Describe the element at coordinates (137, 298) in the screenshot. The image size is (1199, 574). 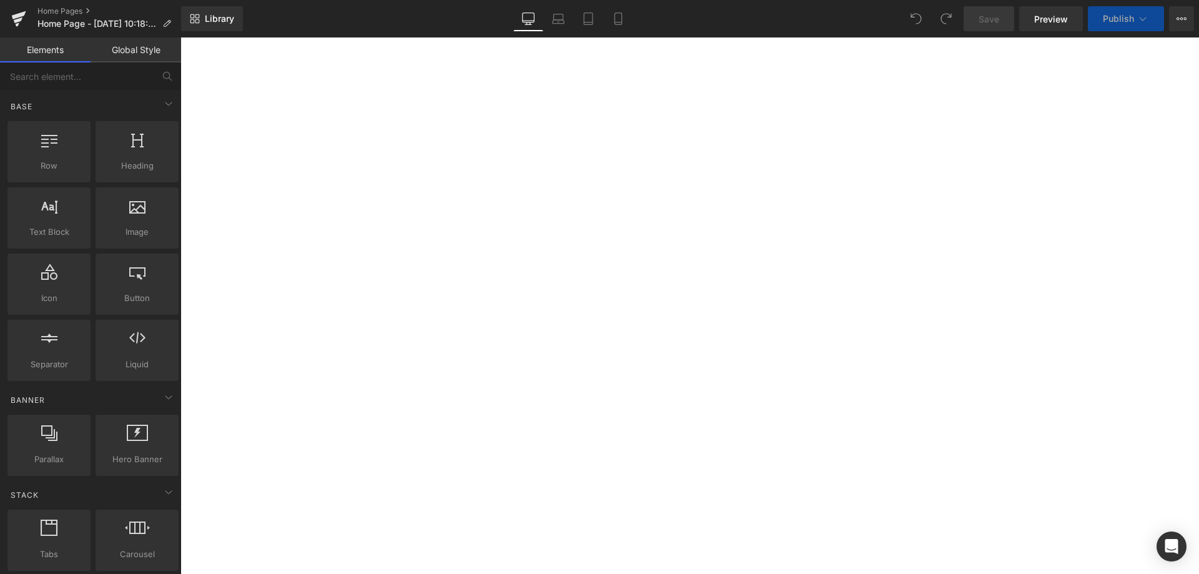
I see `span: Button` at that location.